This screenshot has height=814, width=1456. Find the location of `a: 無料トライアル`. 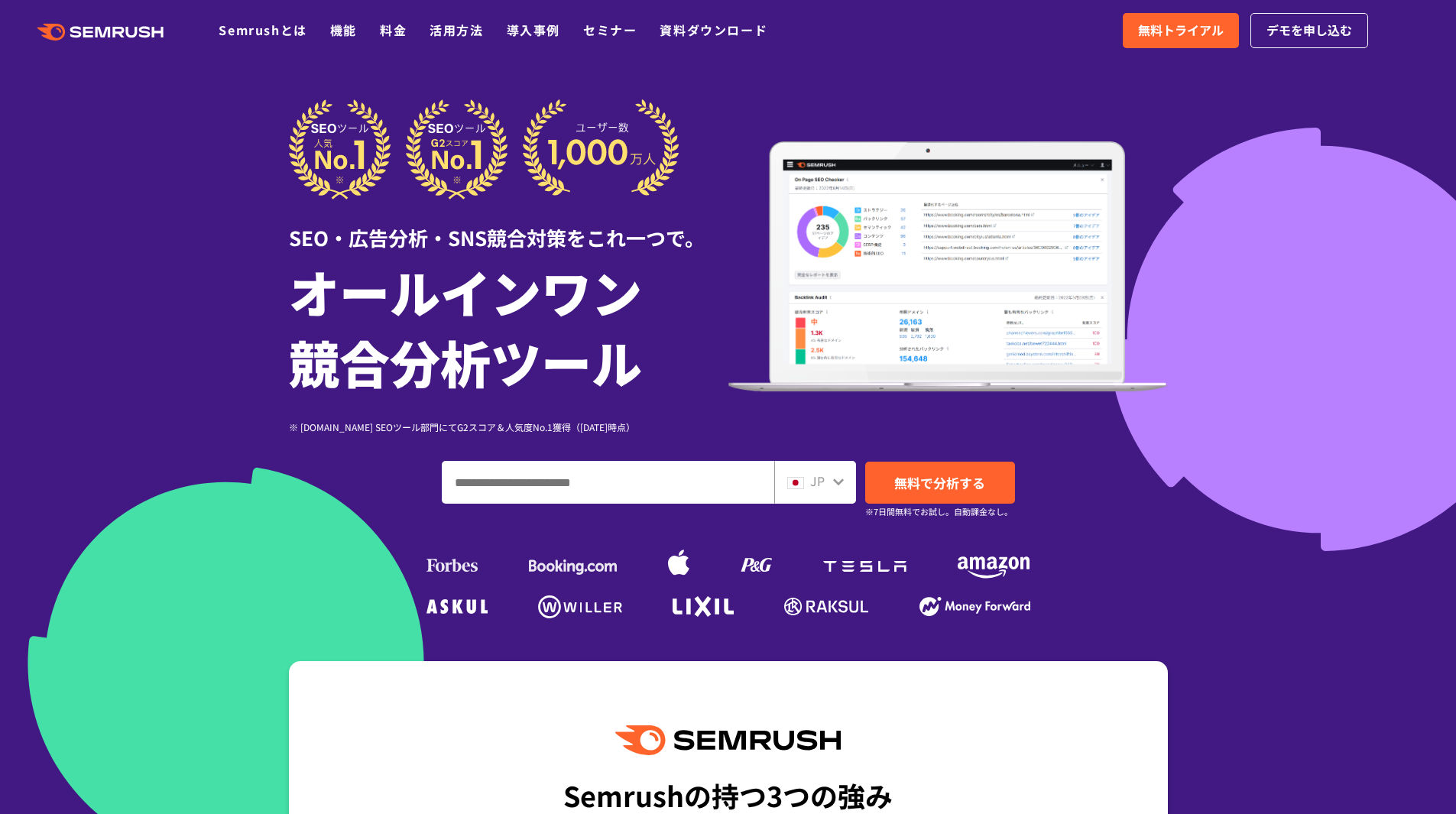

a: 無料トライアル is located at coordinates (1181, 31).